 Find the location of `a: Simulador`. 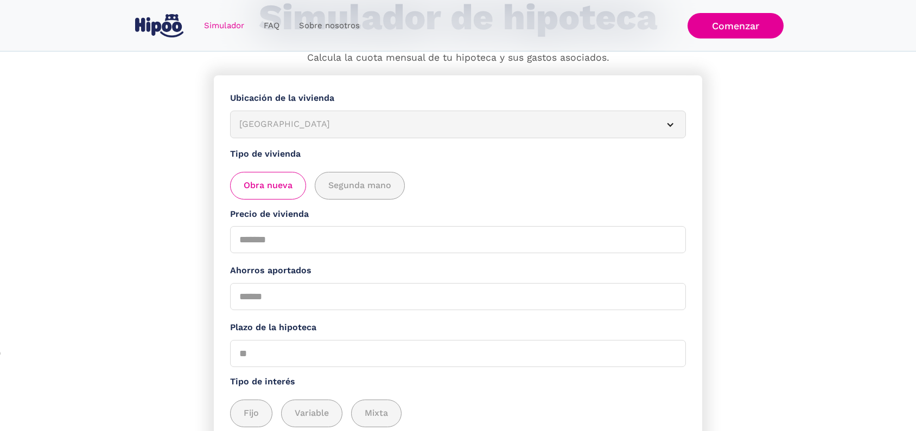

a: Simulador is located at coordinates (224, 26).